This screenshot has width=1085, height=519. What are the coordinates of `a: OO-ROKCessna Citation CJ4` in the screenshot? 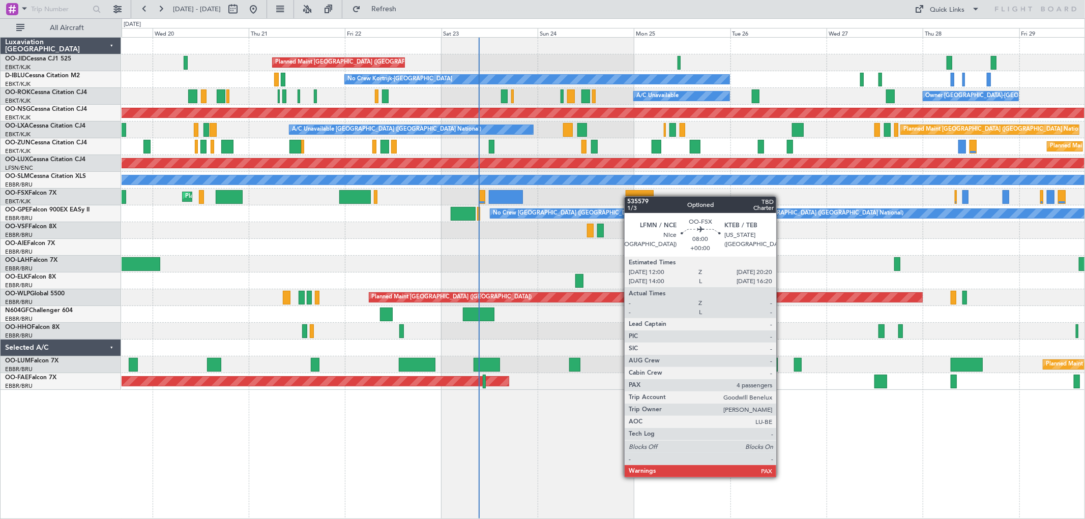 It's located at (46, 93).